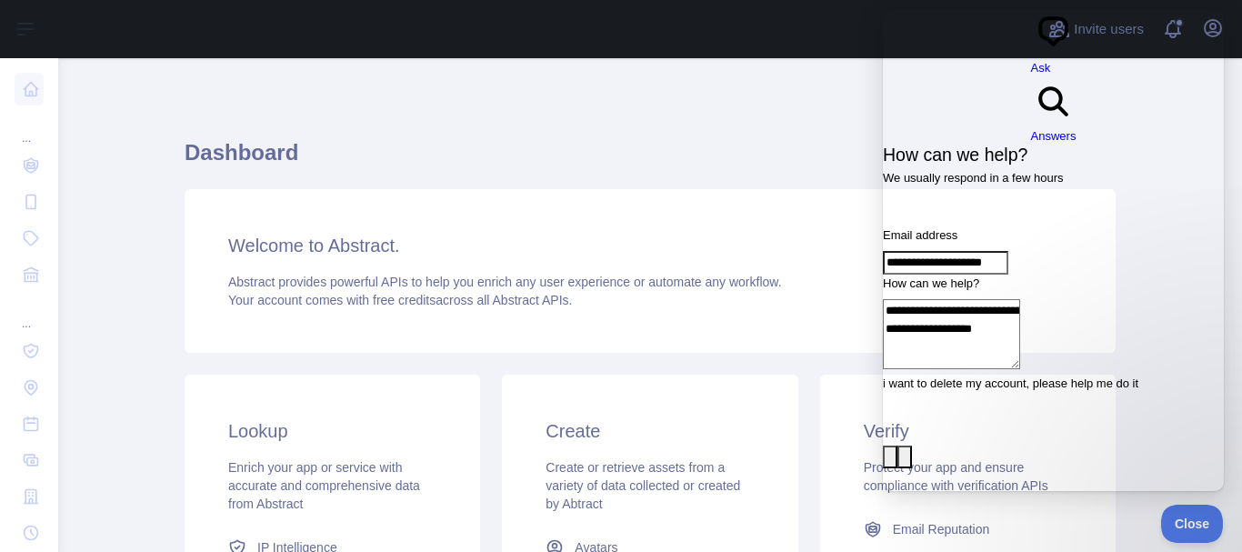 This screenshot has height=552, width=1242. Describe the element at coordinates (404, 300) in the screenshot. I see `span: free credits` at that location.